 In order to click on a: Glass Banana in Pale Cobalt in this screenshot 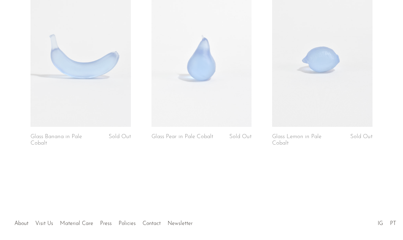, I will do `click(63, 140)`.